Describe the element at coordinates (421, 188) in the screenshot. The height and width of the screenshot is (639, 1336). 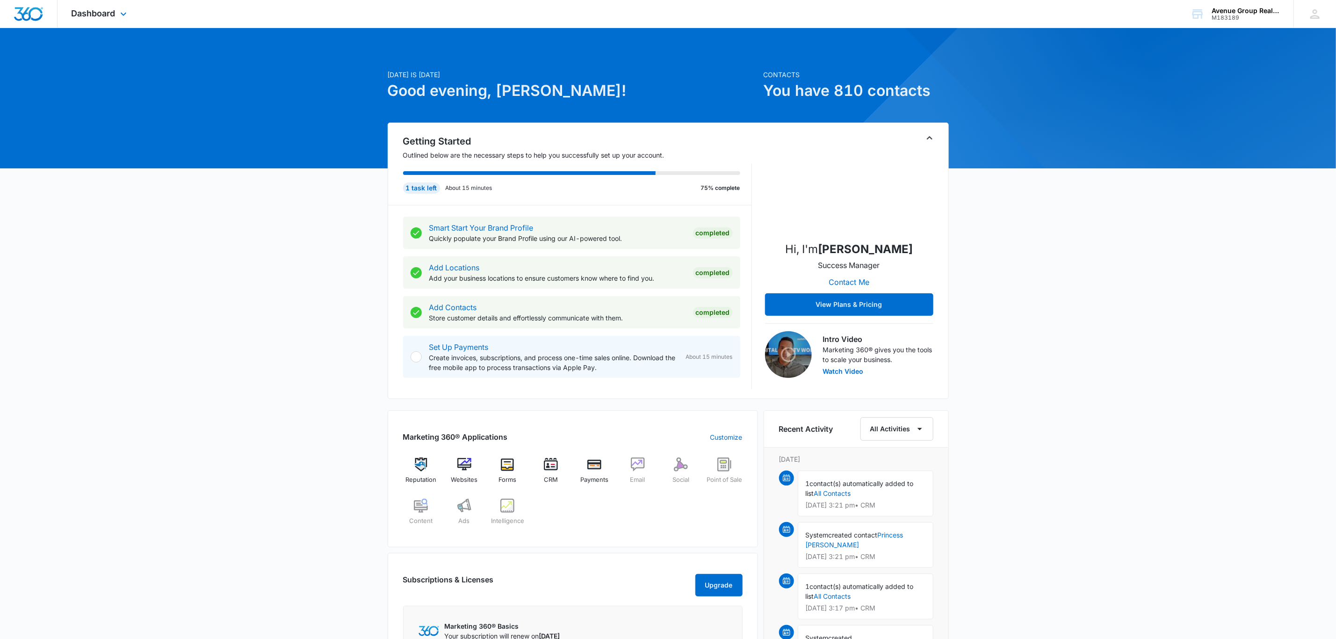
I see `div: 1 task left` at that location.